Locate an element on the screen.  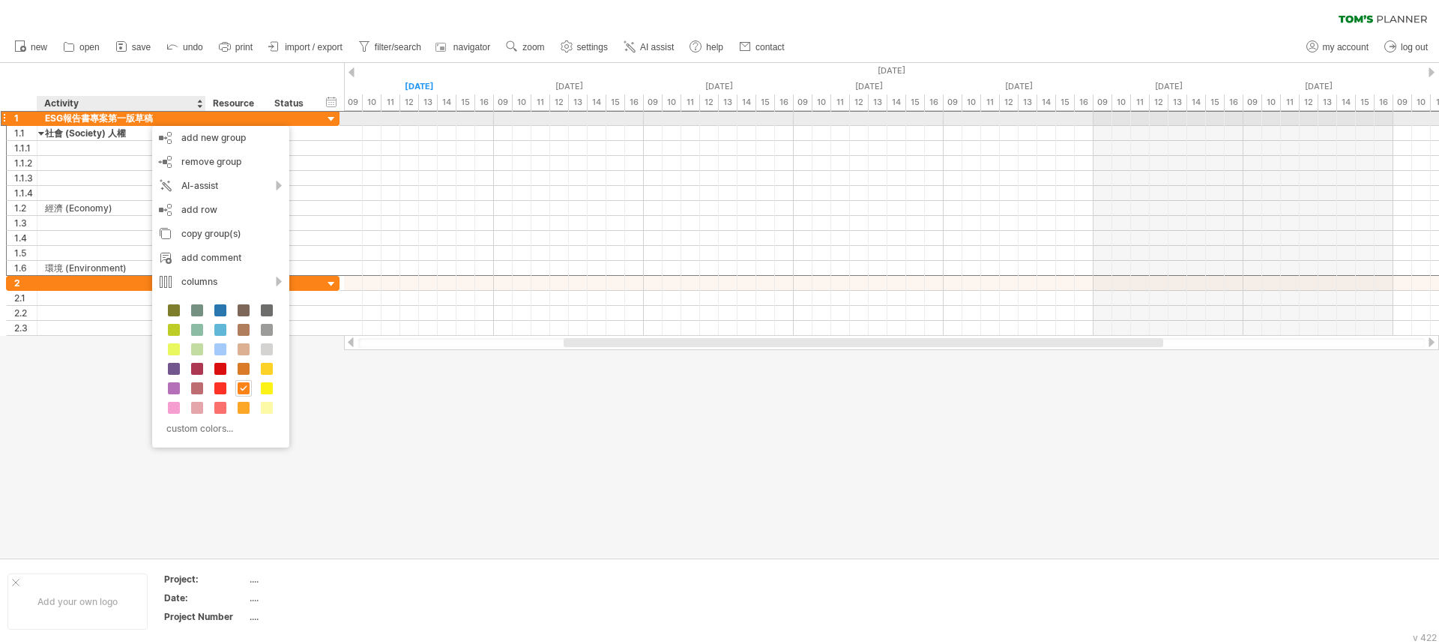
a: print is located at coordinates (236, 47).